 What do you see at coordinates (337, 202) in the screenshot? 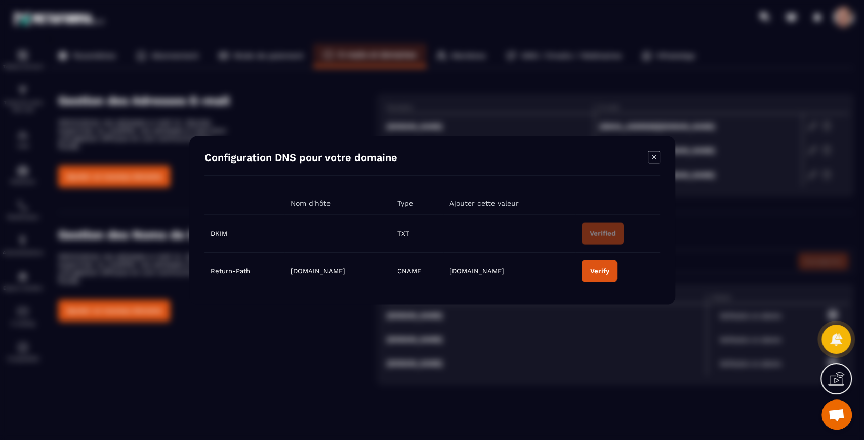
I see `th: Nom d'hôte` at bounding box center [337, 202].